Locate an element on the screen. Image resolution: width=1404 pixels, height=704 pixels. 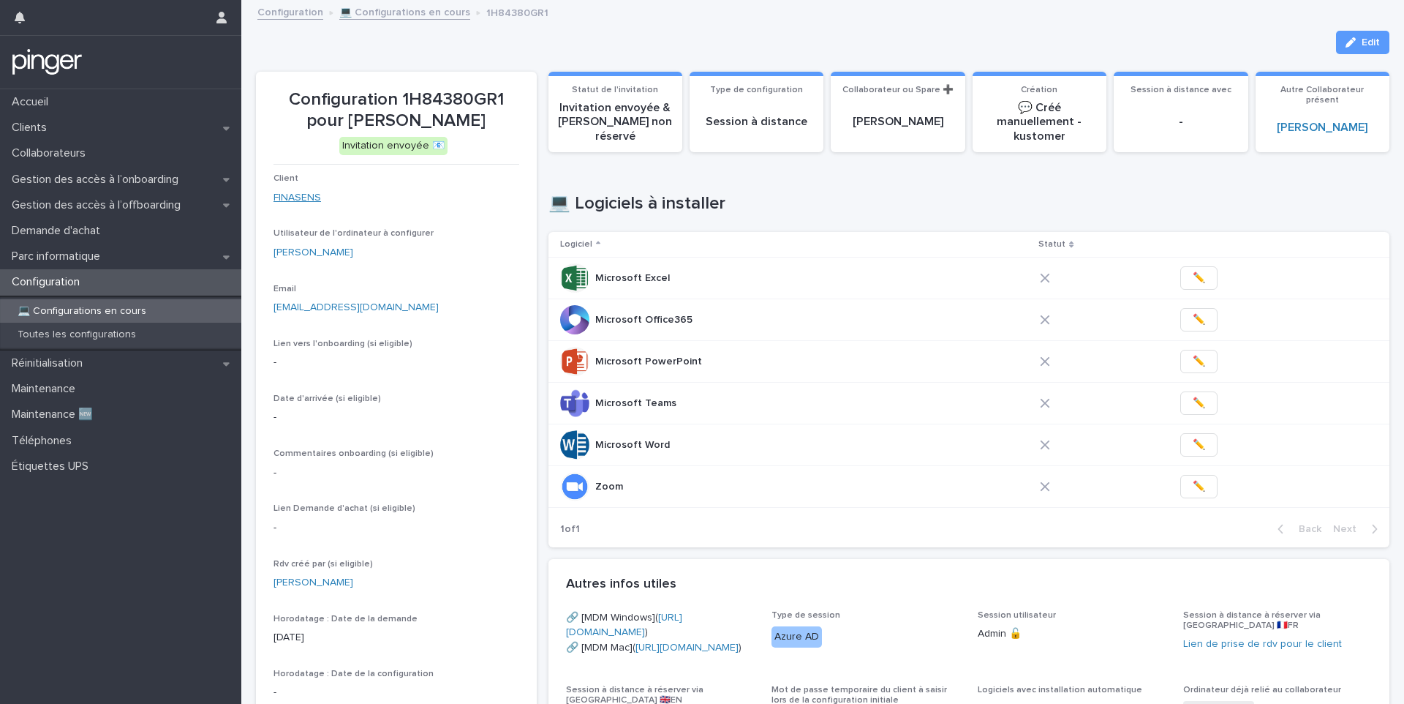
span: Session à distance avec is located at coordinates (1181, 90).